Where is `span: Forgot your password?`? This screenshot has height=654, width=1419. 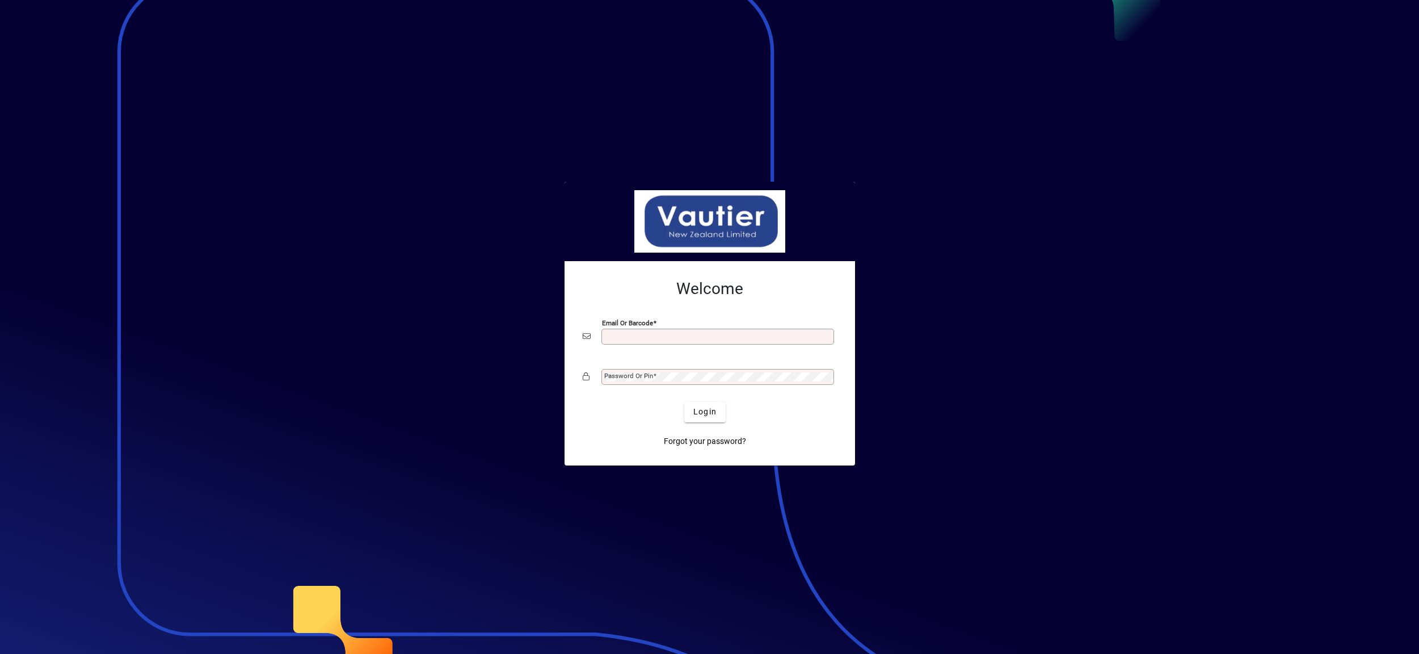
span: Forgot your password? is located at coordinates (705, 441).